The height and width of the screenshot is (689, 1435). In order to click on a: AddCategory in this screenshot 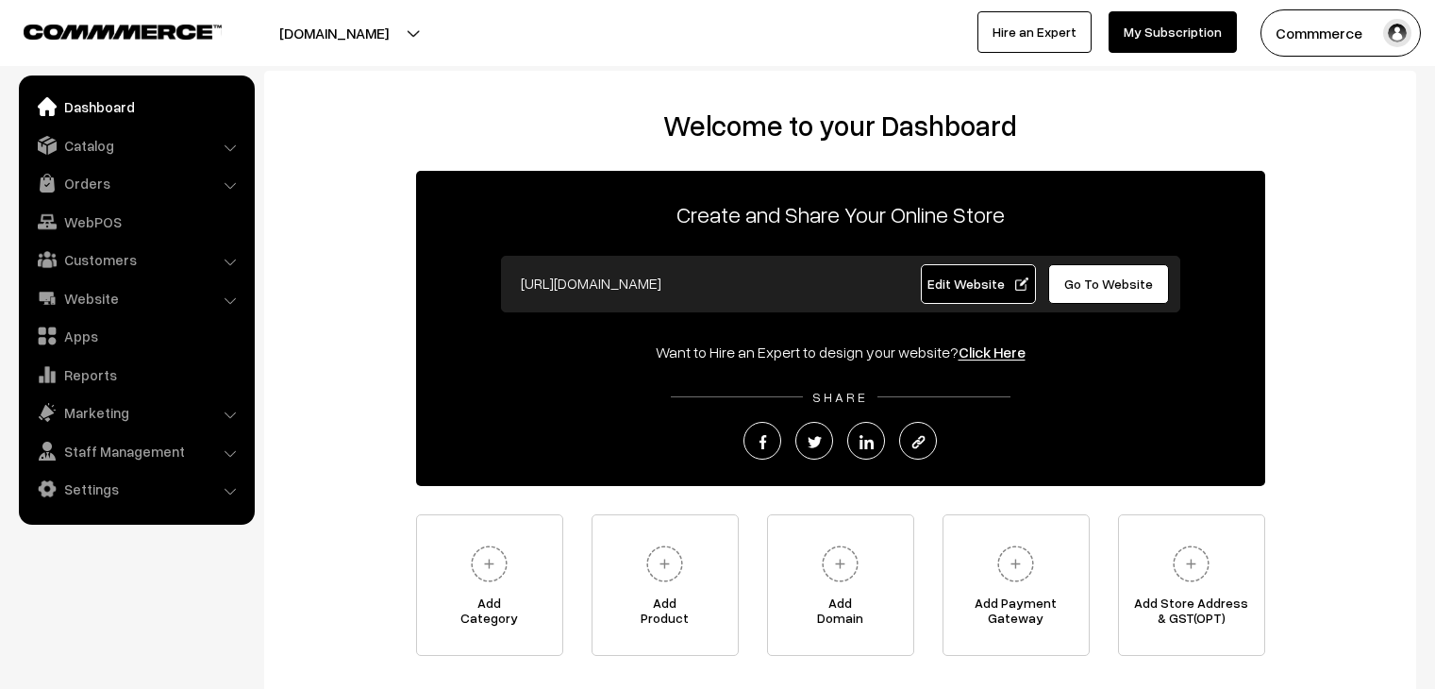, I will do `click(490, 585)`.